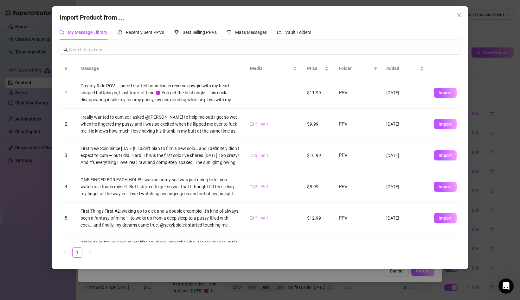 This screenshot has height=300, width=520. Describe the element at coordinates (60, 69) in the screenshot. I see `p: Izzy - AI Chatter` at that location.